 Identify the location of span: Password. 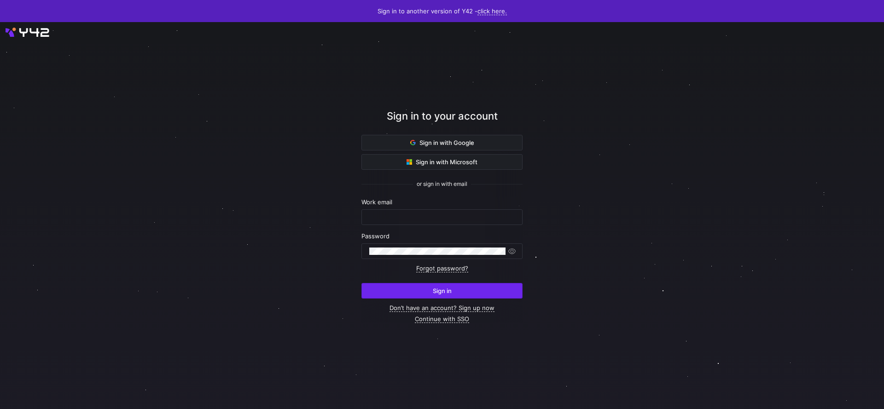
(375, 236).